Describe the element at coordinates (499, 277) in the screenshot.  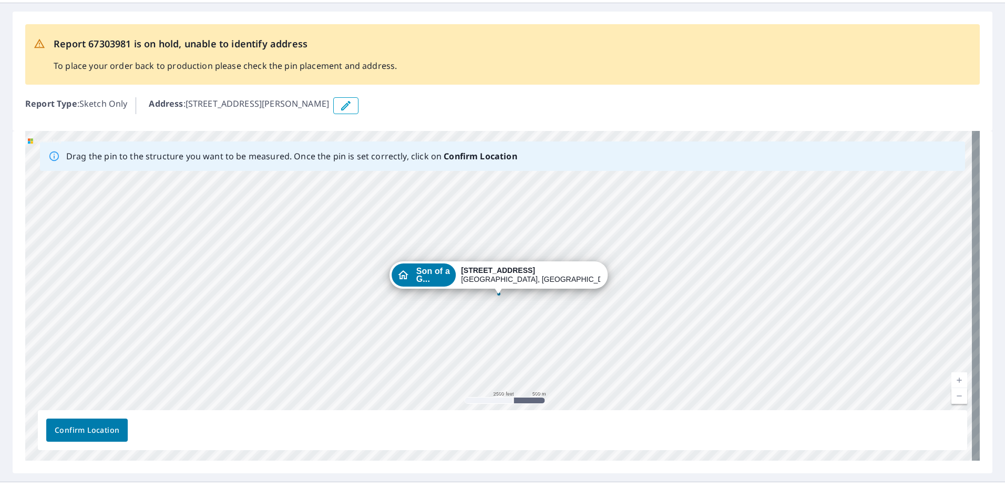
I see `div: Dropped pin, building Son of a Gun Silver Labs, Residential property, 2455 Fm RD 15820 Pearsall, ...` at that location.